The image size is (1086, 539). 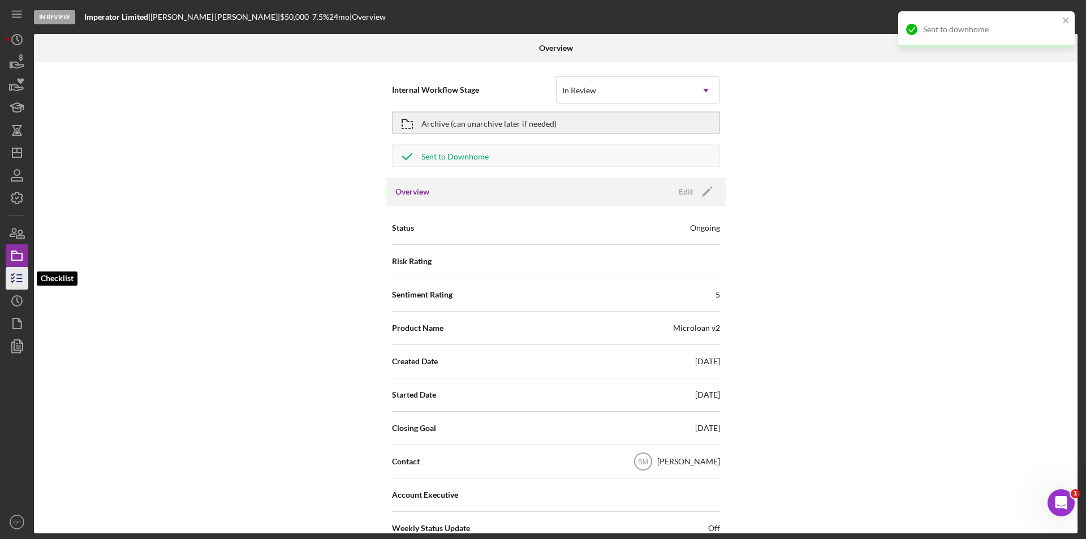 I want to click on div: Archive (can unarchive later if needed), so click(x=489, y=123).